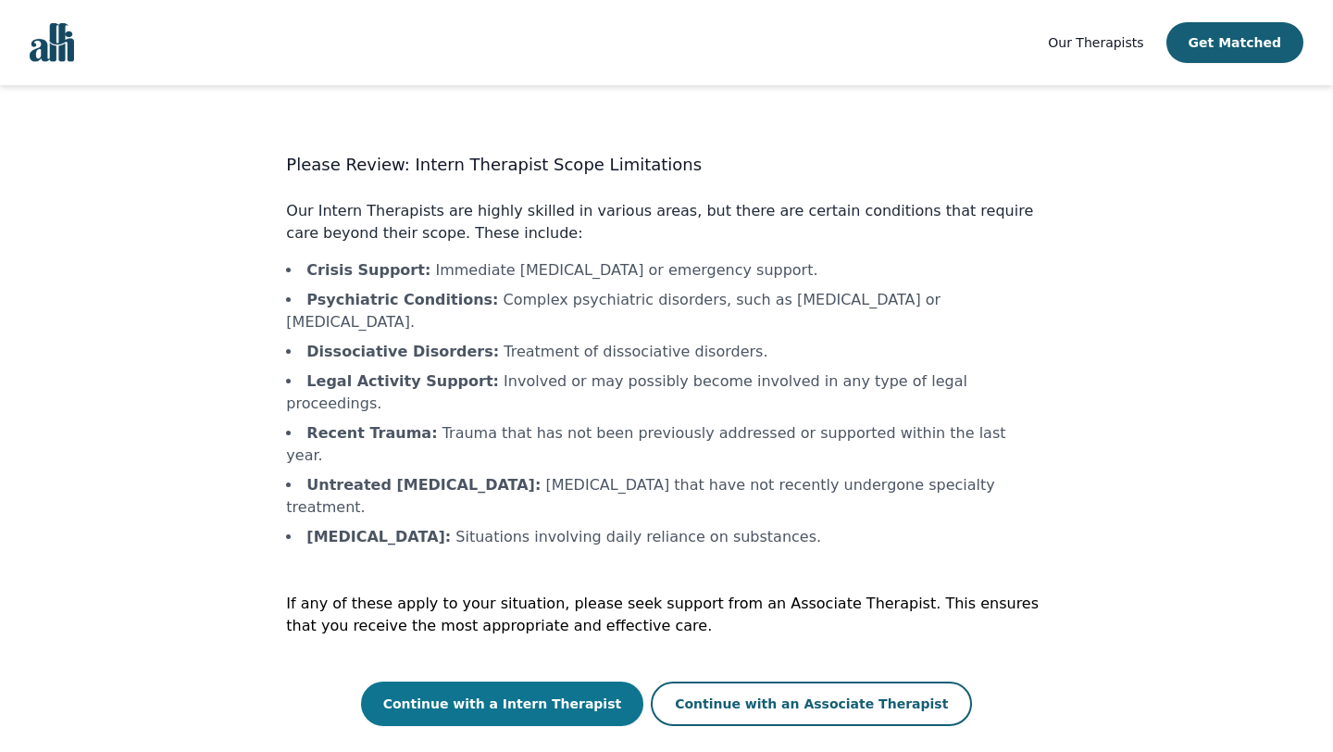  Describe the element at coordinates (52, 43) in the screenshot. I see `img: alli logo` at that location.